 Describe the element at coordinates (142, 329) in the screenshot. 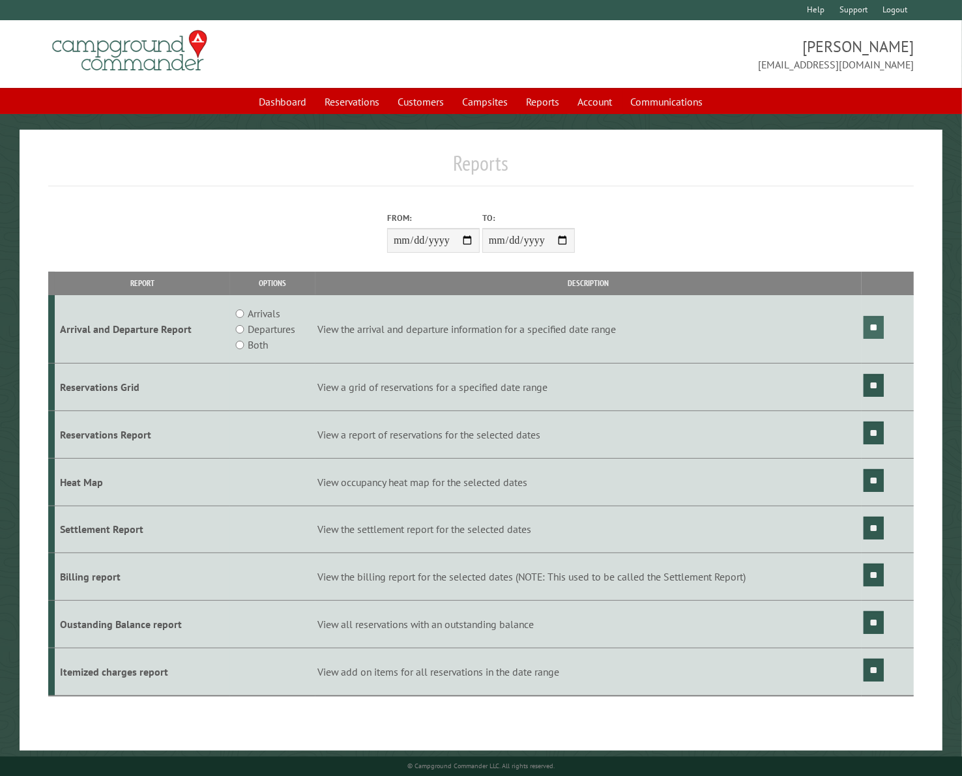

I see `td: Arrival and Departure Report` at that location.